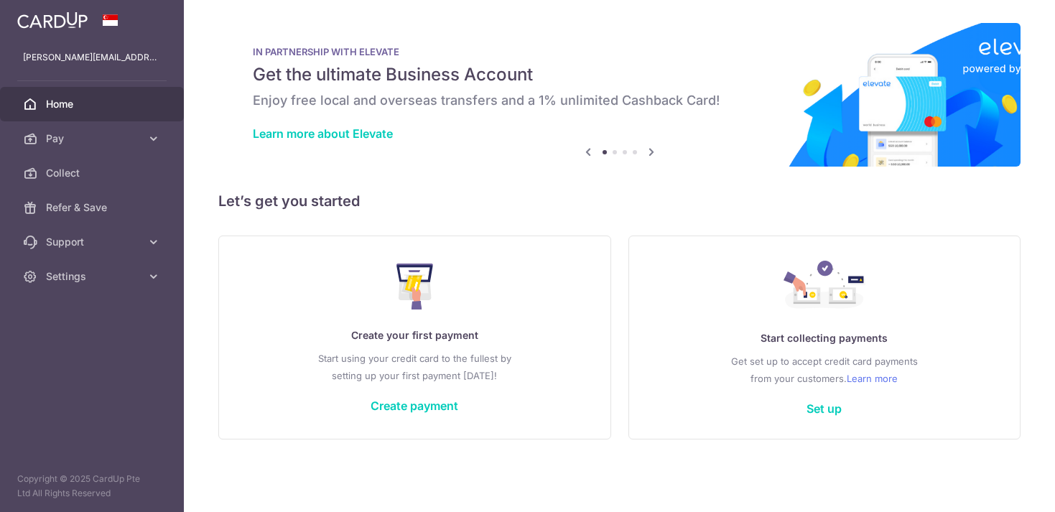 The width and height of the screenshot is (1055, 512). I want to click on span: Refer & Save, so click(93, 208).